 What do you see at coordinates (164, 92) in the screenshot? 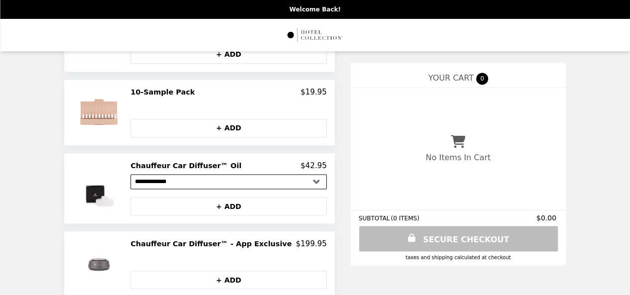
I see `h2: 10-Sample Pack` at bounding box center [164, 92].